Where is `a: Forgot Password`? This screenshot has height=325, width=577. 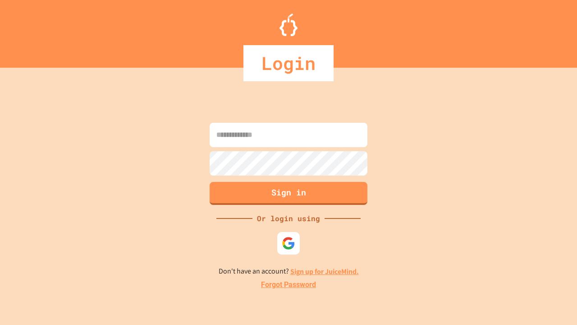
a: Forgot Password is located at coordinates (288, 284).